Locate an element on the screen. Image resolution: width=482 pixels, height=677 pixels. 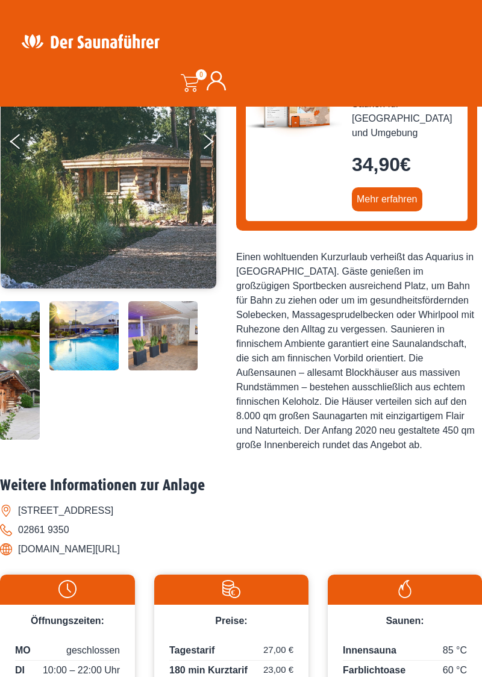
span: Innensauna is located at coordinates (369, 650).